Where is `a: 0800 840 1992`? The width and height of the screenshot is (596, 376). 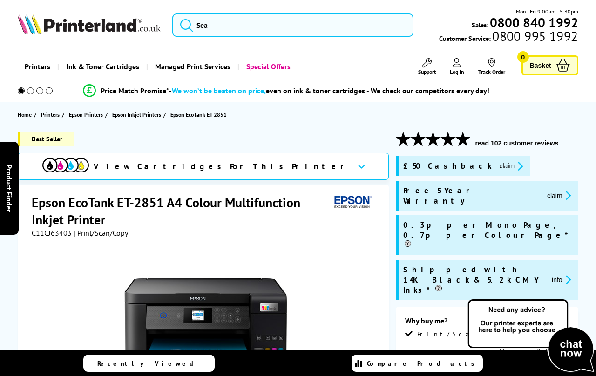
a: 0800 840 1992 is located at coordinates (533, 22).